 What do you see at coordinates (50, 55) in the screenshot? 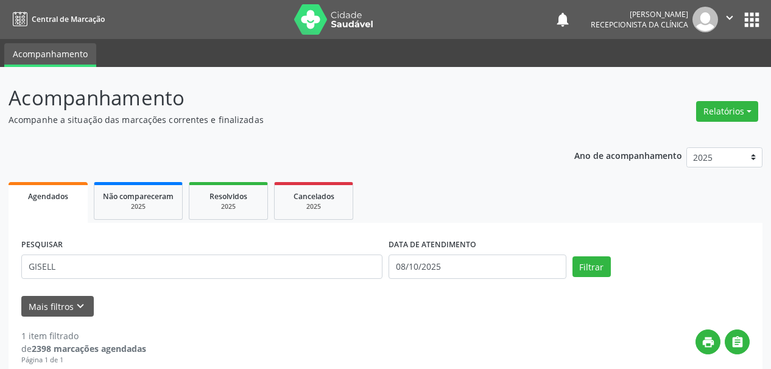
I see `a: Acompanhamento` at bounding box center [50, 55].